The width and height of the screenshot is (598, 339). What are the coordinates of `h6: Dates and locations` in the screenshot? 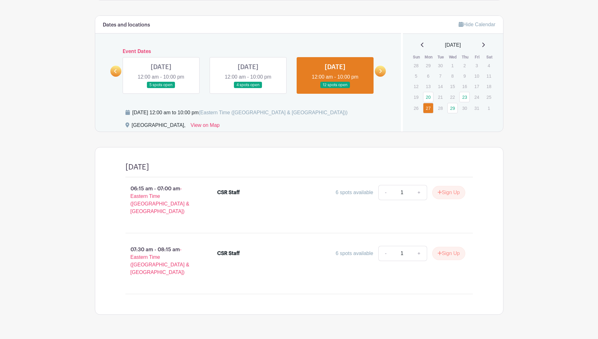 It's located at (126, 25).